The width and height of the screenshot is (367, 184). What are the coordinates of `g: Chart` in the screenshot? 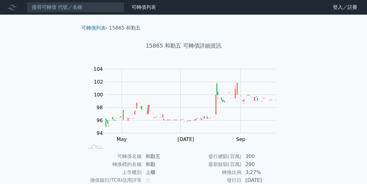 It's located at (188, 104).